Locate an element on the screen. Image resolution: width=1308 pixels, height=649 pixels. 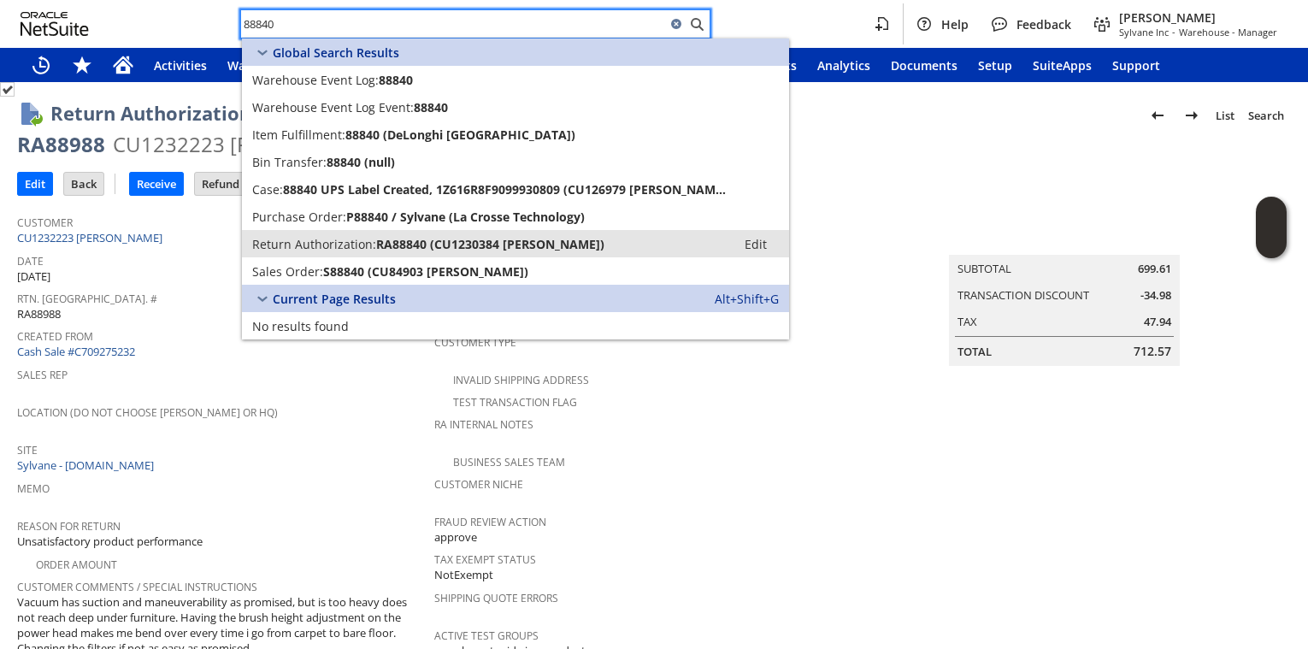
span: Case: is located at coordinates (268, 189).